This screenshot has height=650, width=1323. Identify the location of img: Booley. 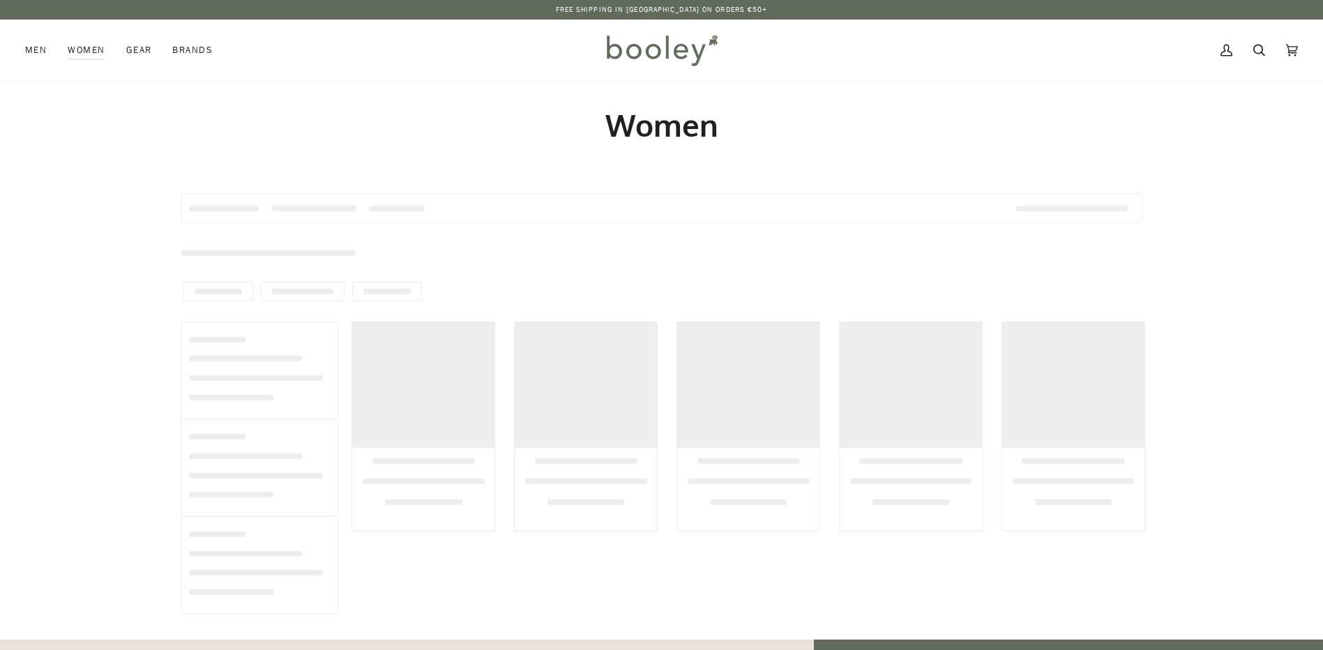
(661, 50).